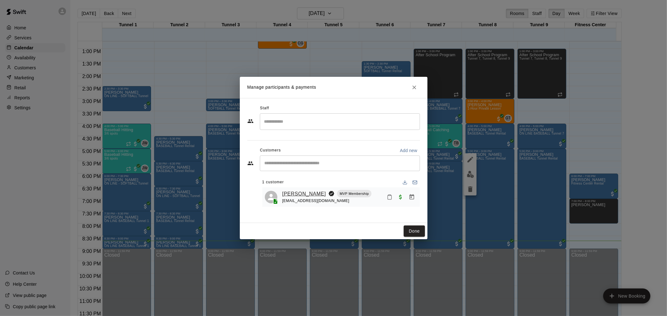 This screenshot has height=316, width=667. I want to click on button: Add new, so click(409, 151).